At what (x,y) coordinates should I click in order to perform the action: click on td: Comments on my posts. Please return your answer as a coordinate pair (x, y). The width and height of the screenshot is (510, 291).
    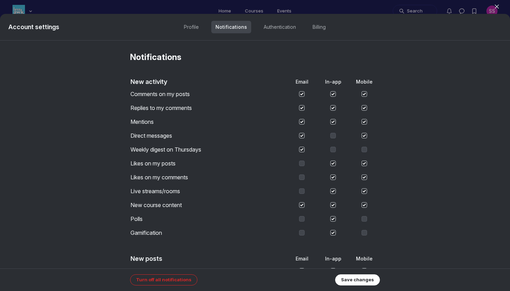
    Looking at the image, I should click on (208, 94).